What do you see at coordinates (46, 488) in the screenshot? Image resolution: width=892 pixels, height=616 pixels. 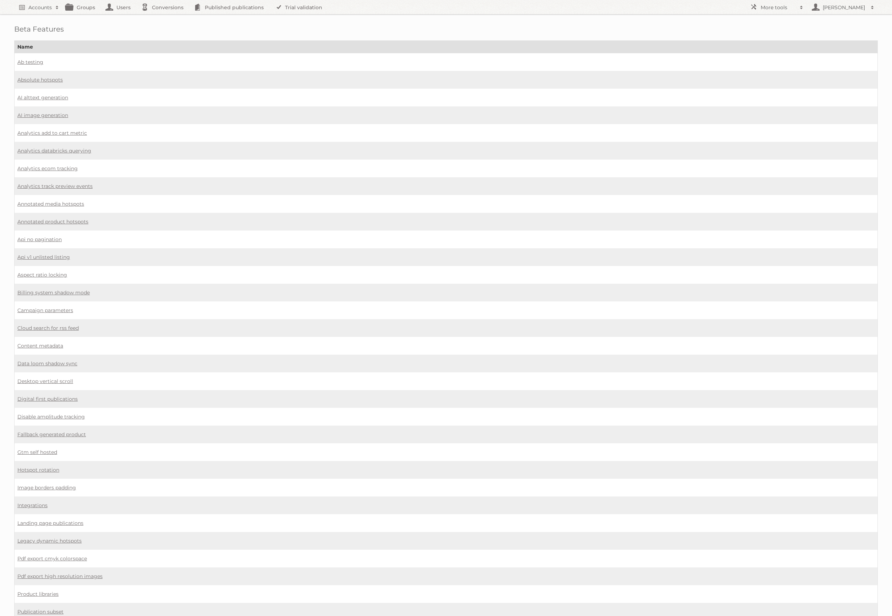 I see `a: Image borders padding` at bounding box center [46, 488].